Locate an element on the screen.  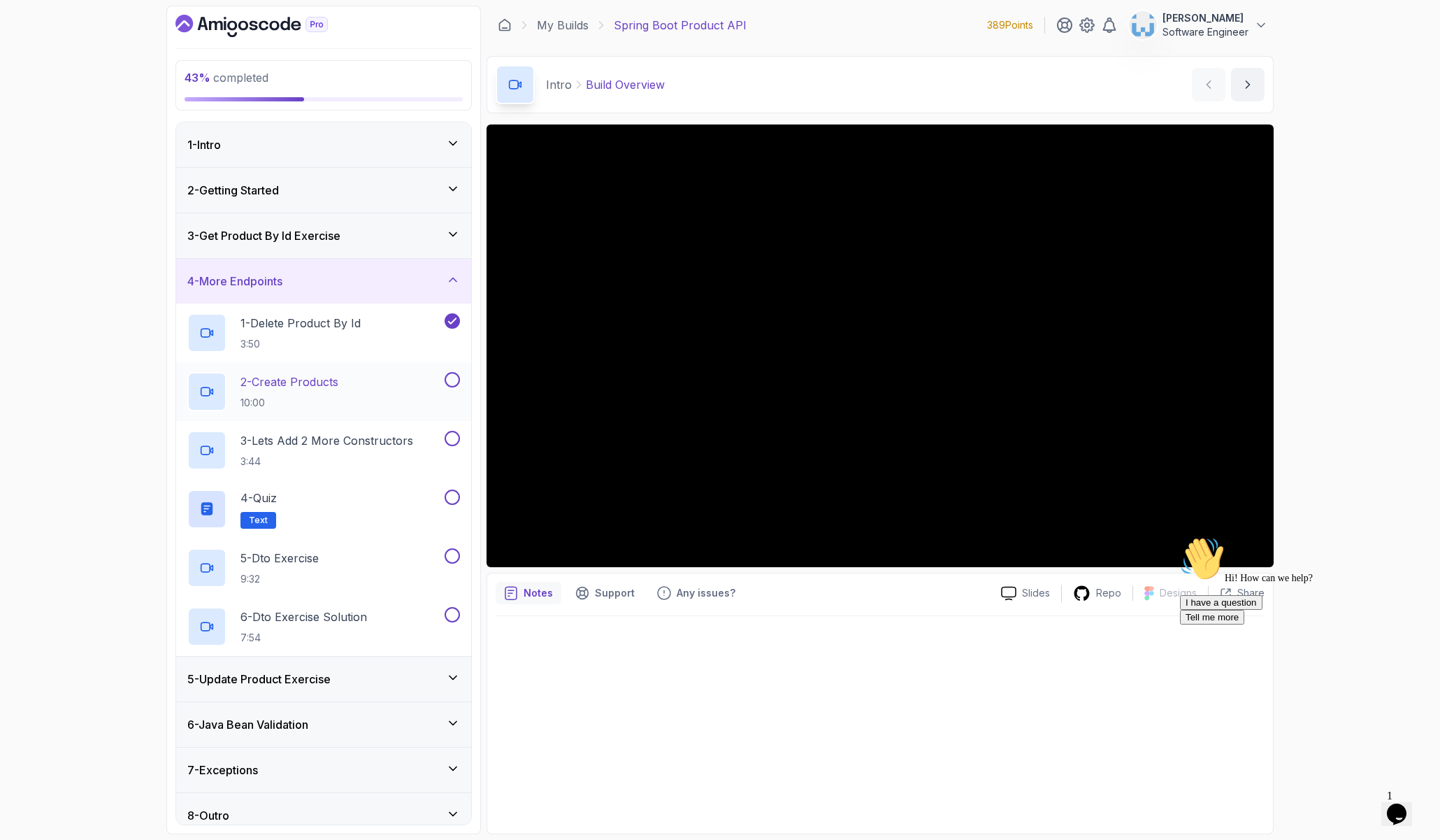
button: 5-Dto Exercise9:32 is located at coordinates (323, 567).